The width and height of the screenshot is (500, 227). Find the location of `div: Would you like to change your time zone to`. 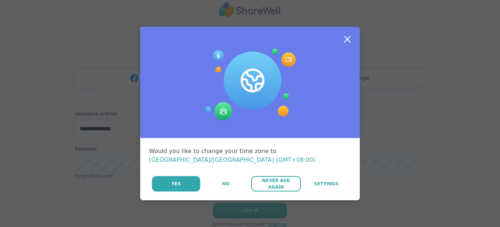

div: Would you like to change your time zone to is located at coordinates (250, 156).